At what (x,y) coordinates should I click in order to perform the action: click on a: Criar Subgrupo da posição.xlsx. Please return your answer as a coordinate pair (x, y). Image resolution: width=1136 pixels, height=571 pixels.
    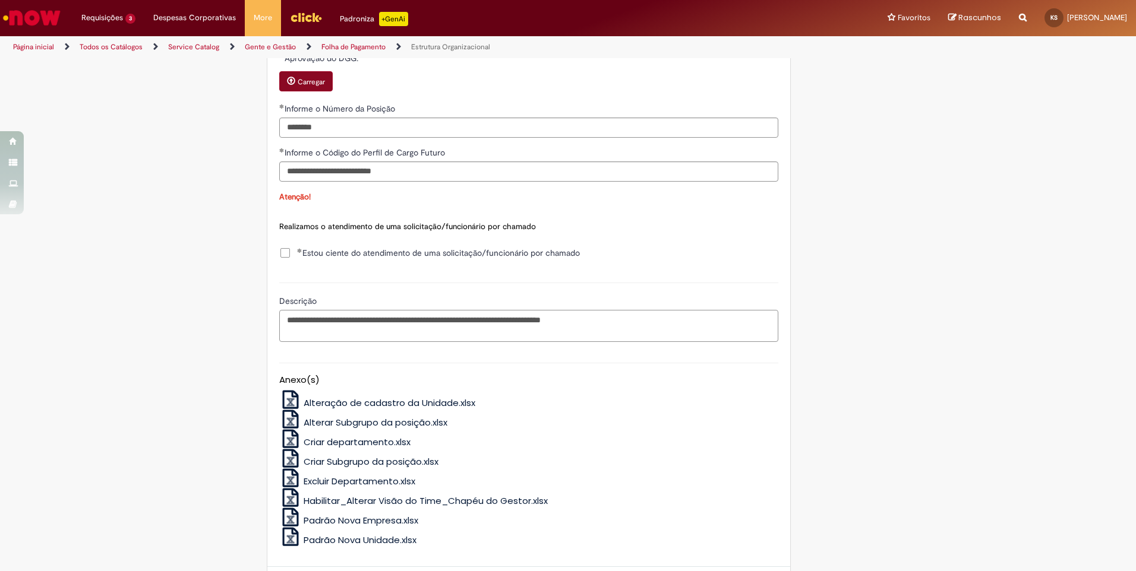
    Looking at the image, I should click on (359, 462).